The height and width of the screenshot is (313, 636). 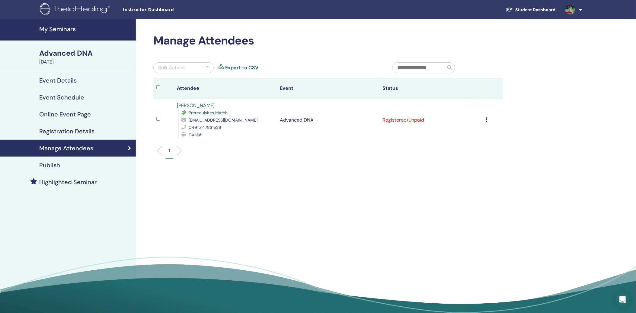 What do you see at coordinates (205, 127) in the screenshot?
I see `span: 04915147831528` at bounding box center [205, 127].